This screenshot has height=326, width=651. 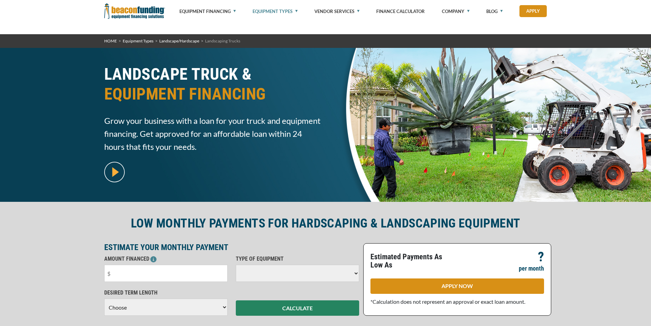 I want to click on a: Landscape/Hardscape, so click(x=179, y=41).